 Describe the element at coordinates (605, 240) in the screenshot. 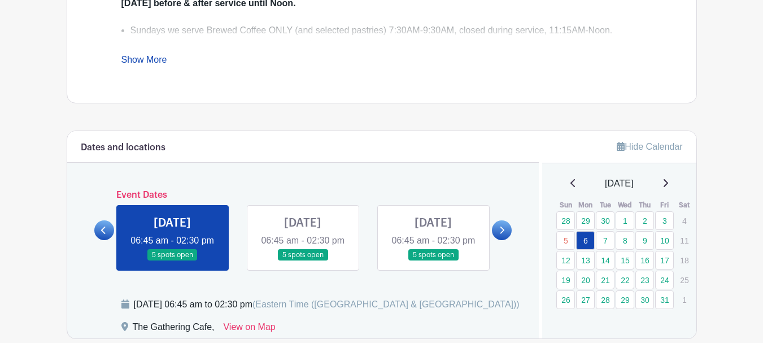

I see `a: 7` at that location.